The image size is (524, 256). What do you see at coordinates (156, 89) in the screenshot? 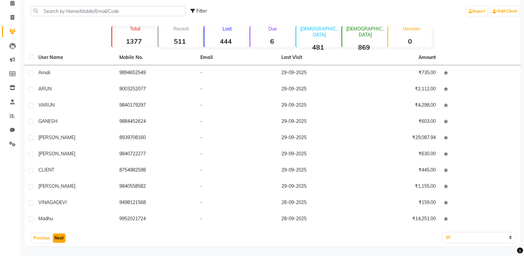
I see `td: 9003252077` at bounding box center [156, 89].